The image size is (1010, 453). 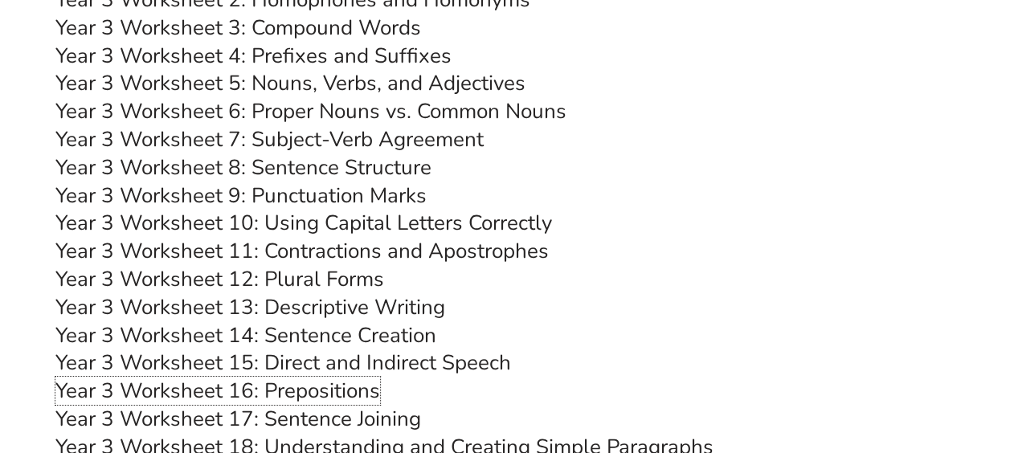 I want to click on a: Year 3 Worksheet 5: Nouns, Verbs, and Adjectives, so click(x=290, y=83).